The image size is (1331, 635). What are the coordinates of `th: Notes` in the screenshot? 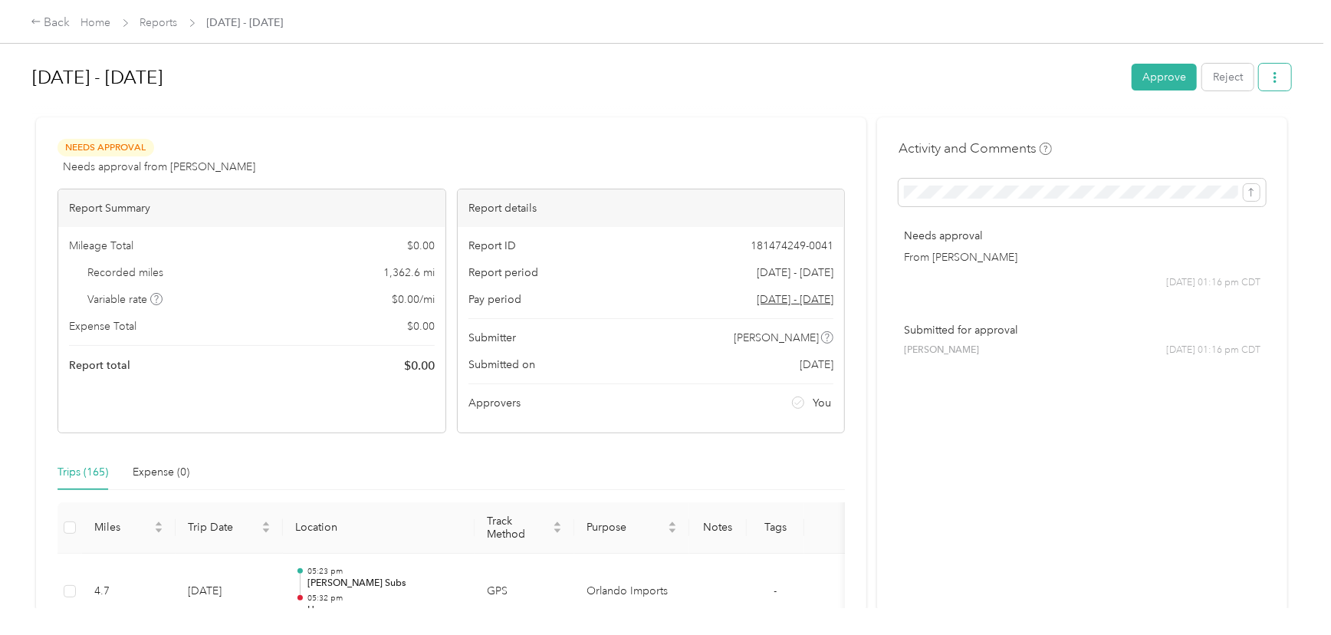 It's located at (718, 527).